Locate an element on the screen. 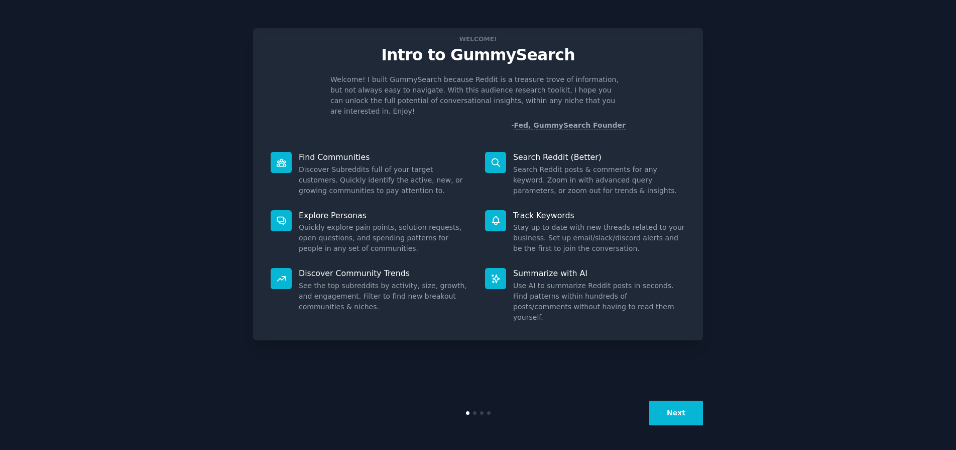  p: Summarize with AI is located at coordinates (599, 273).